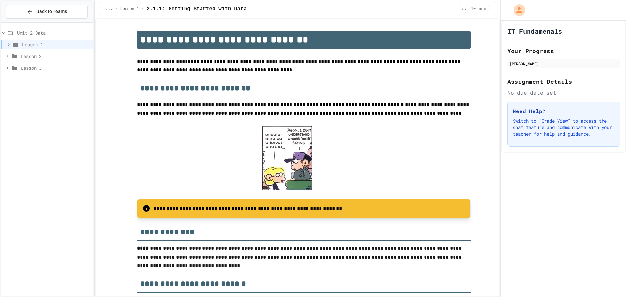  What do you see at coordinates (517, 10) in the screenshot?
I see `div: My Account` at bounding box center [517, 10].